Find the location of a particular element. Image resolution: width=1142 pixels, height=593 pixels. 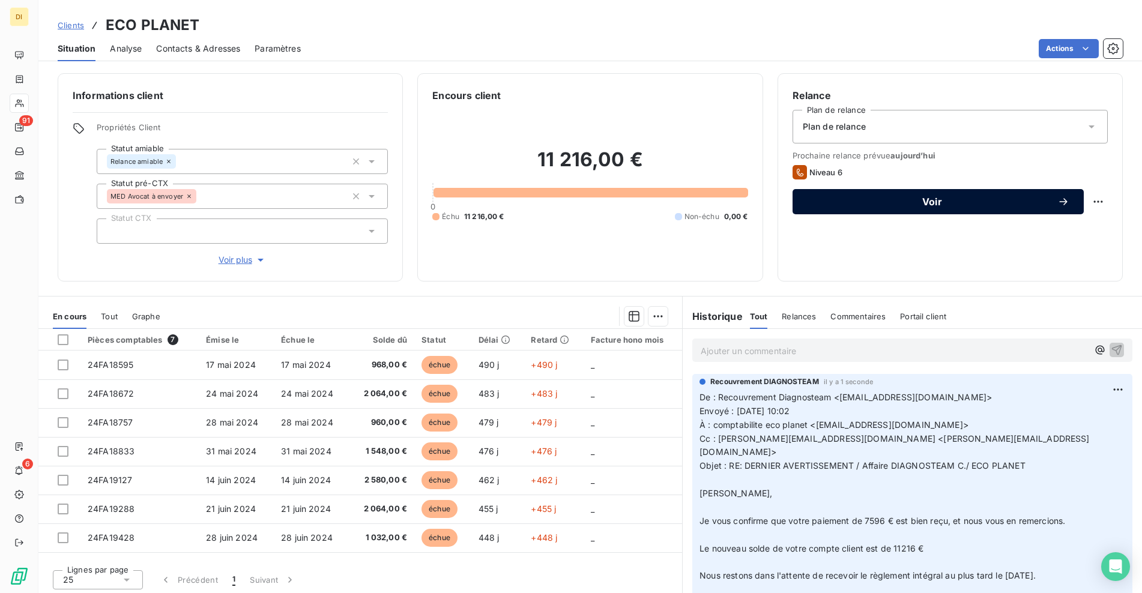

span: 28 juin 2024 is located at coordinates (232, 537).